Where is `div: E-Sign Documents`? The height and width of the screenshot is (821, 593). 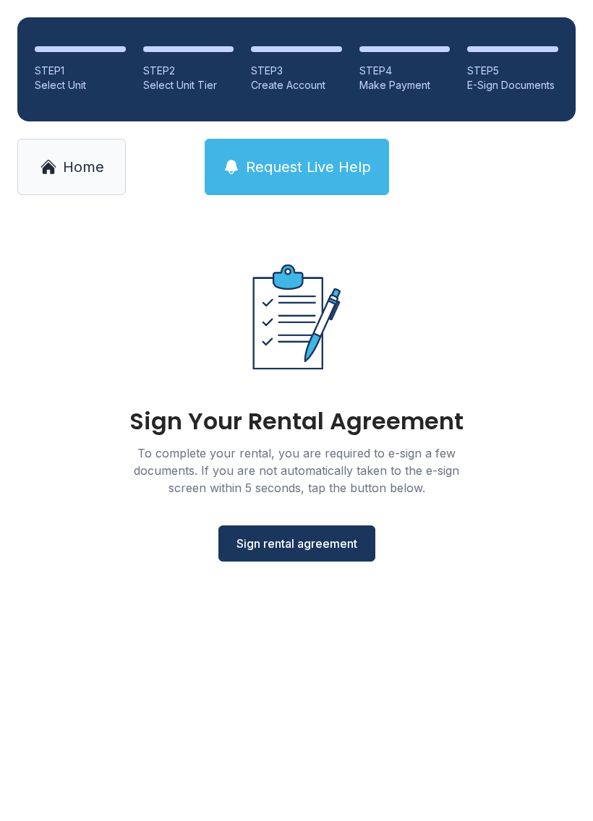 div: E-Sign Documents is located at coordinates (513, 85).